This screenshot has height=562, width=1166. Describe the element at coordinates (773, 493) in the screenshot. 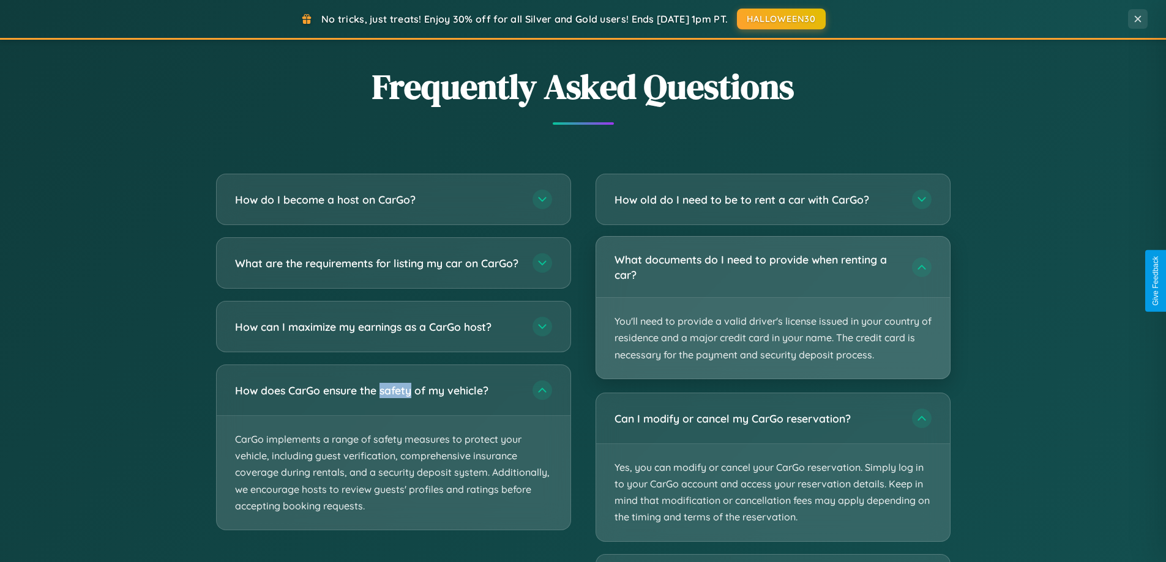

I see `p: Yes, you can modify or cancel your CarGo reservation. Simply log in to your CarGo account and acc...` at that location.